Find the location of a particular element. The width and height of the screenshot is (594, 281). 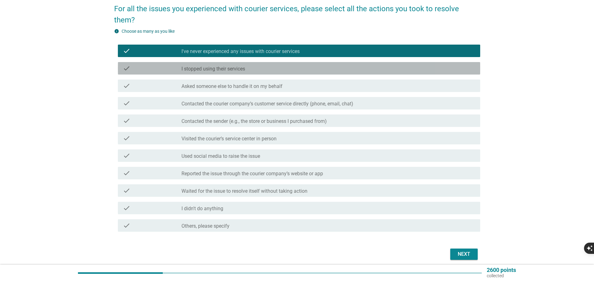

label: Others, please specify is located at coordinates (205, 226).